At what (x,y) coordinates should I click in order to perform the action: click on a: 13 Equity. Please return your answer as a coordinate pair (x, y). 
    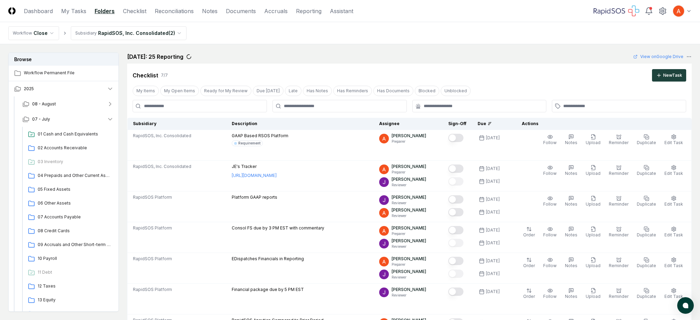
    Looking at the image, I should click on (69, 300).